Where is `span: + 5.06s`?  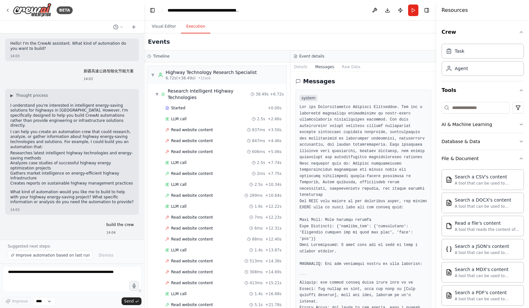
span: + 5.06s is located at coordinates (274, 152).